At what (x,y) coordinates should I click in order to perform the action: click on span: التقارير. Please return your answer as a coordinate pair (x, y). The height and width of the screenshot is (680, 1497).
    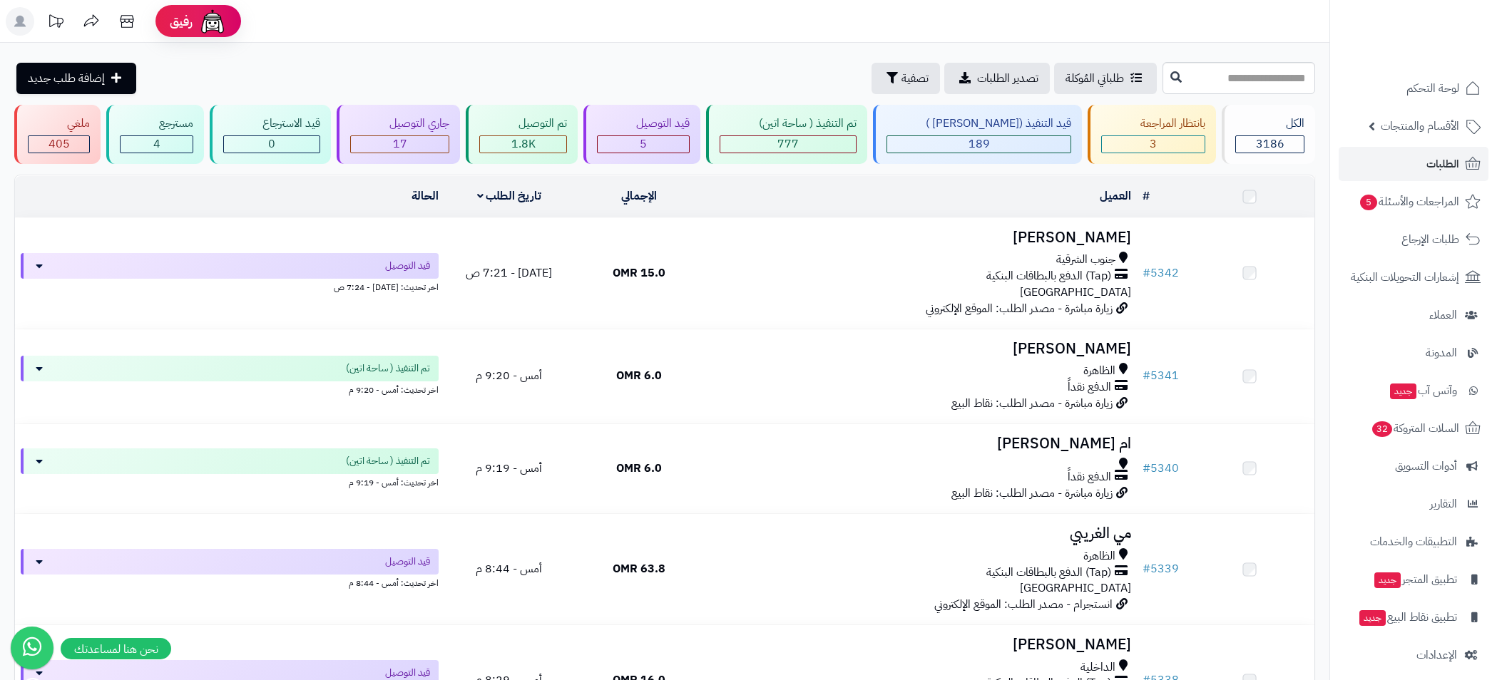
    Looking at the image, I should click on (1444, 504).